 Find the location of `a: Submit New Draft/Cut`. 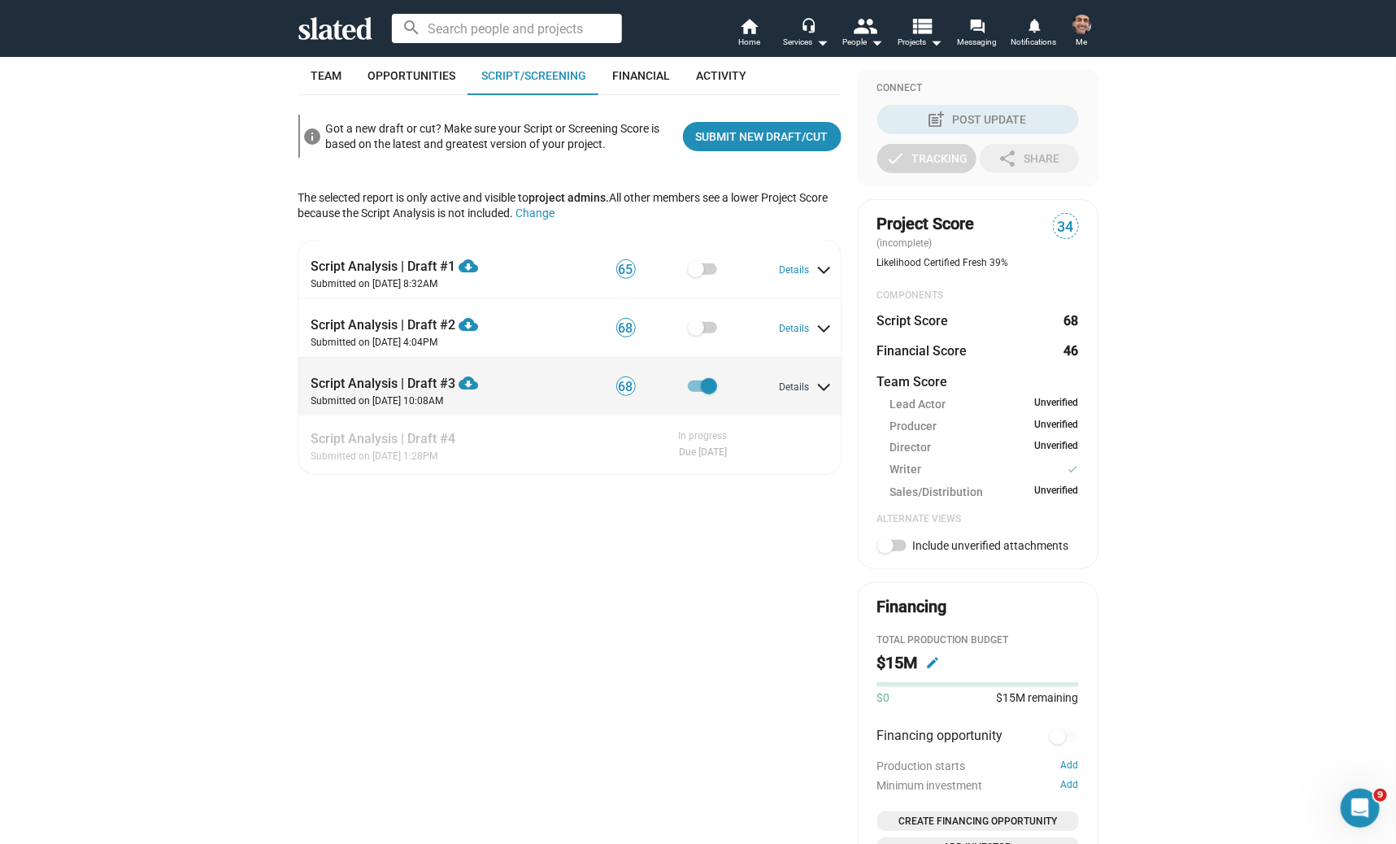

a: Submit New Draft/Cut is located at coordinates (762, 137).